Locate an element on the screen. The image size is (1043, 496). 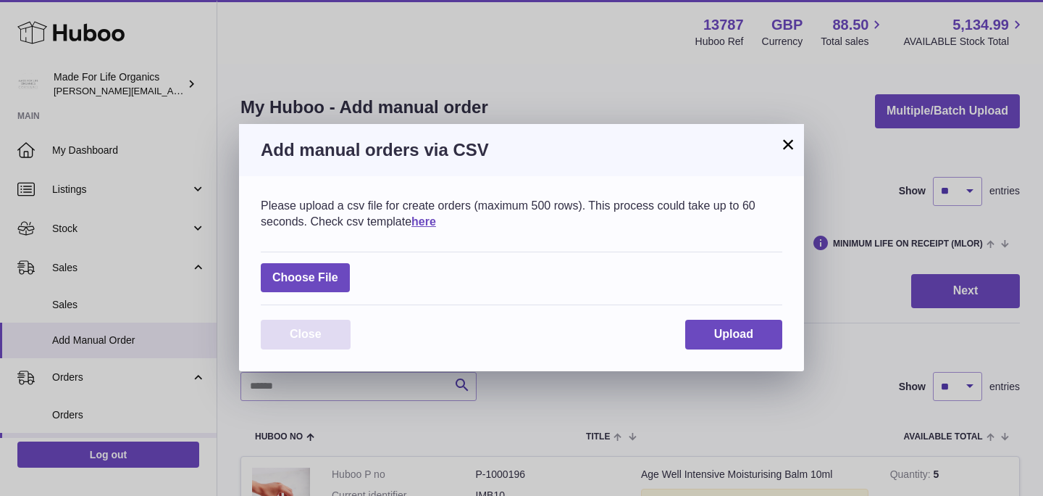
span: Upload is located at coordinates (734, 333).